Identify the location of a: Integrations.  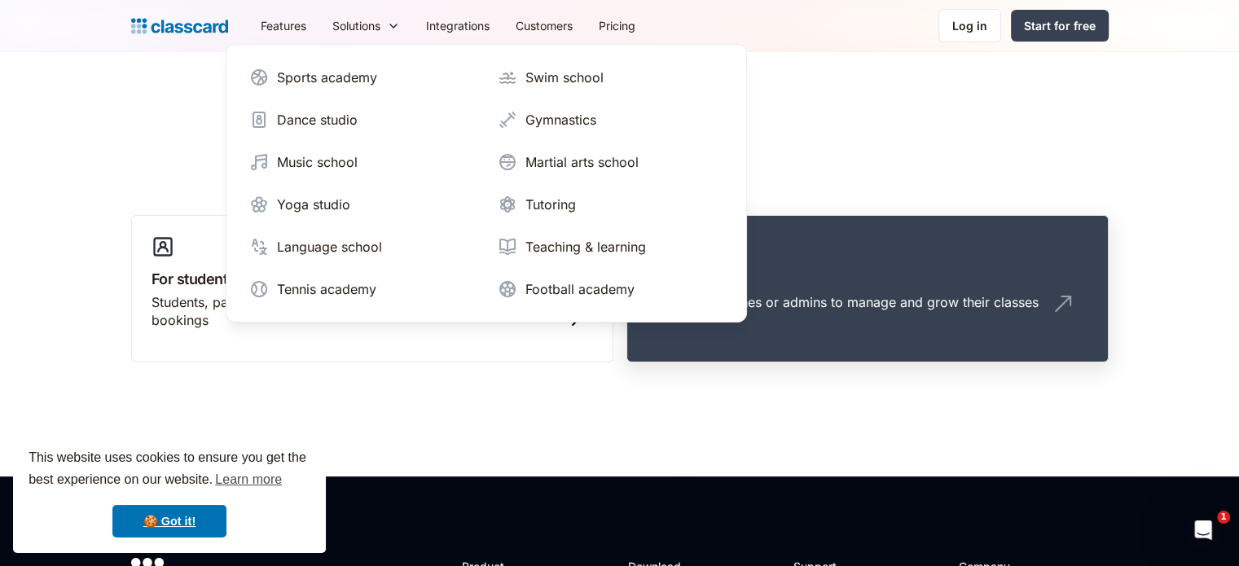
(458, 25).